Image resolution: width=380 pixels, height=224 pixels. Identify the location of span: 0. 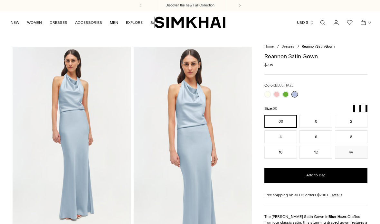
(370, 22).